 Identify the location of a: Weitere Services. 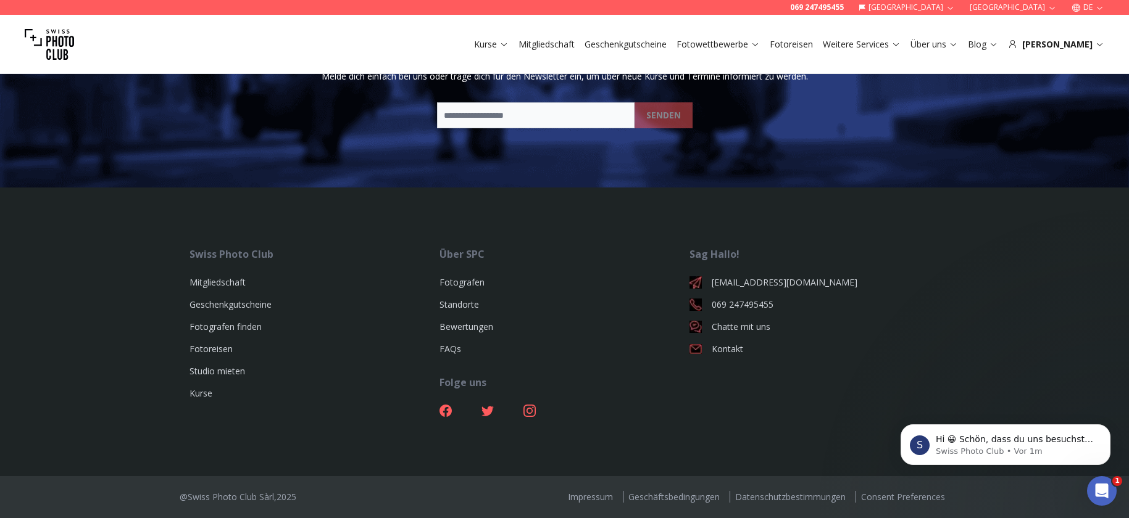
(862, 44).